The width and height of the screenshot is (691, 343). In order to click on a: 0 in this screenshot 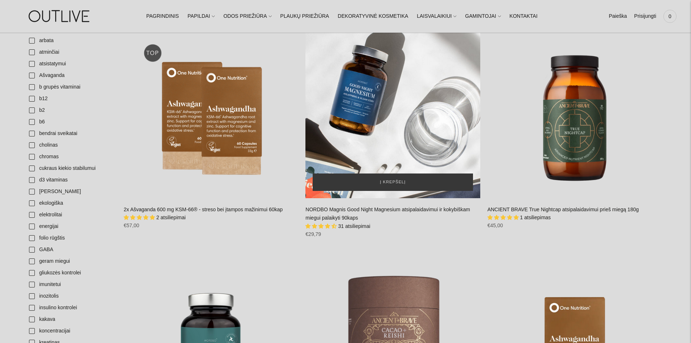, I will do `click(670, 16)`.